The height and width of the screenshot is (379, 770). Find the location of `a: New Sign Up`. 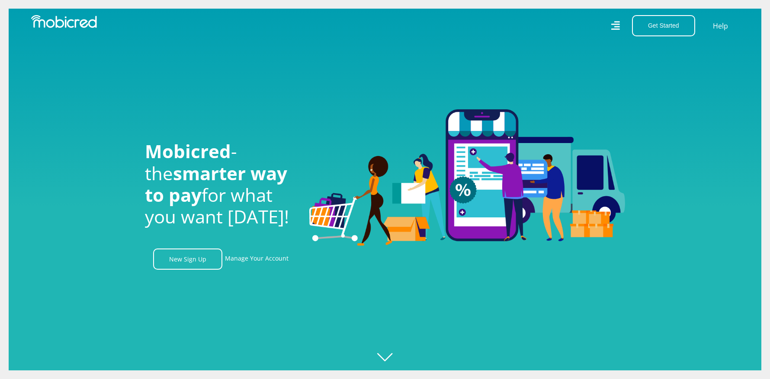

a: New Sign Up is located at coordinates (188, 259).